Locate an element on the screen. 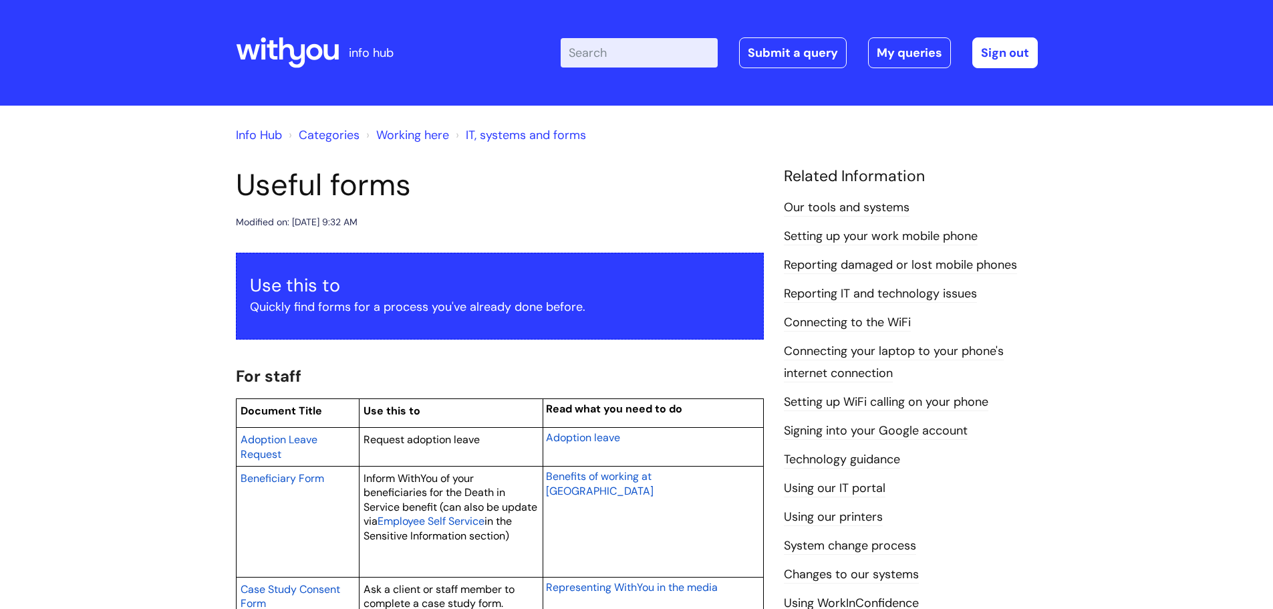 This screenshot has height=609, width=1273. h1: Useful forms is located at coordinates (500, 185).